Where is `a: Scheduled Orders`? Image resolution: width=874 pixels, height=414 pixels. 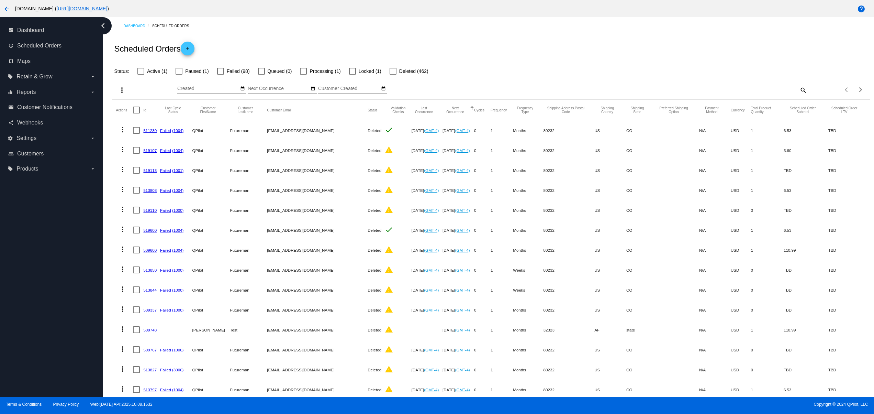
a: Scheduled Orders is located at coordinates (174, 26).